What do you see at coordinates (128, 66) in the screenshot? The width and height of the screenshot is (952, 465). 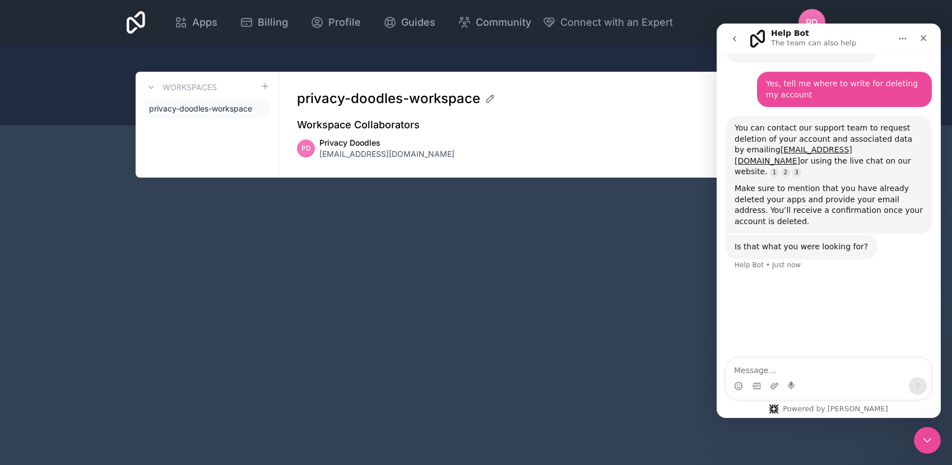 I see `div: Yes, tell me where to write for deleting my account` at bounding box center [128, 66].